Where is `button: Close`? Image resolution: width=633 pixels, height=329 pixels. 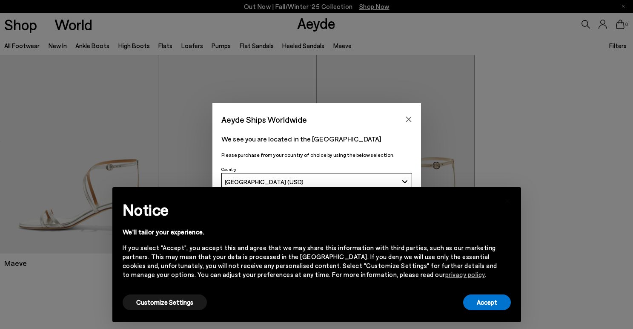 button: Close is located at coordinates (409, 119).